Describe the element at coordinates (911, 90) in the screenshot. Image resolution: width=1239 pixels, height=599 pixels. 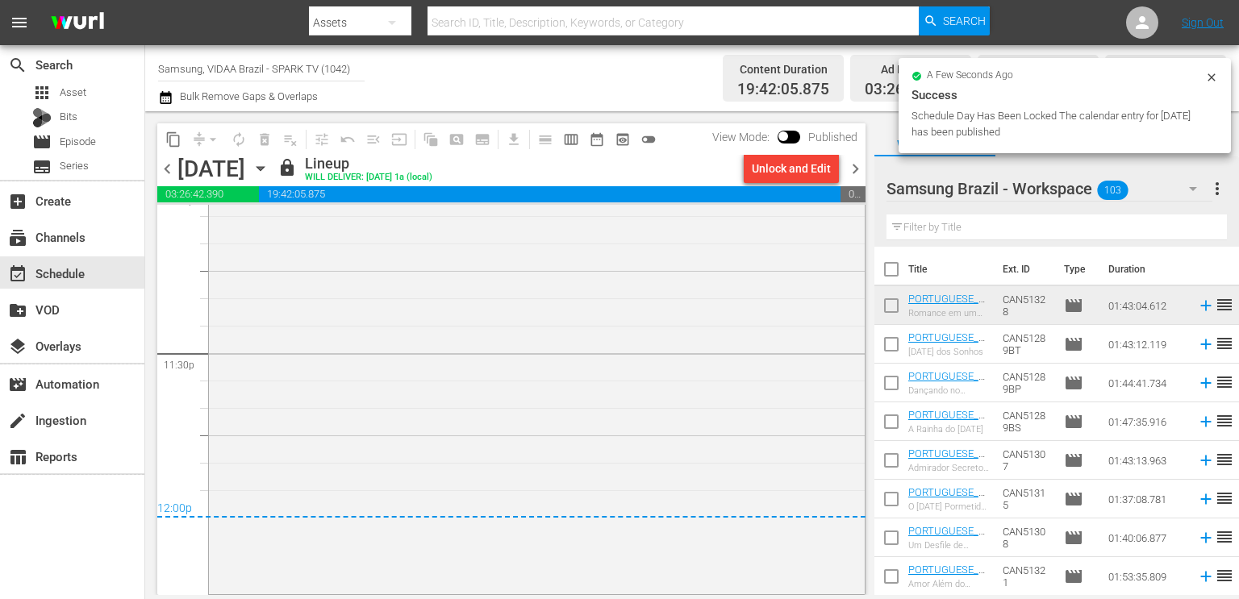
I see `span: 03:26:42.390` at that location.